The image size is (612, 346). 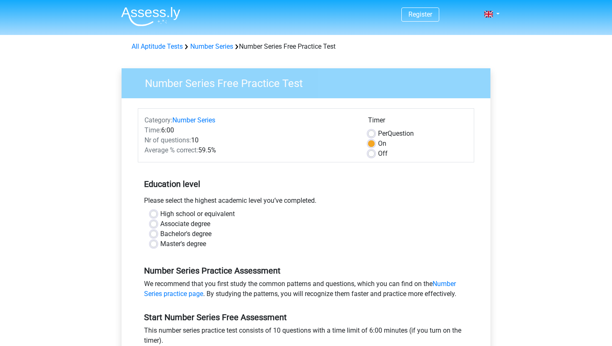 What do you see at coordinates (186, 234) in the screenshot?
I see `label: Bachelor's degree` at bounding box center [186, 234].